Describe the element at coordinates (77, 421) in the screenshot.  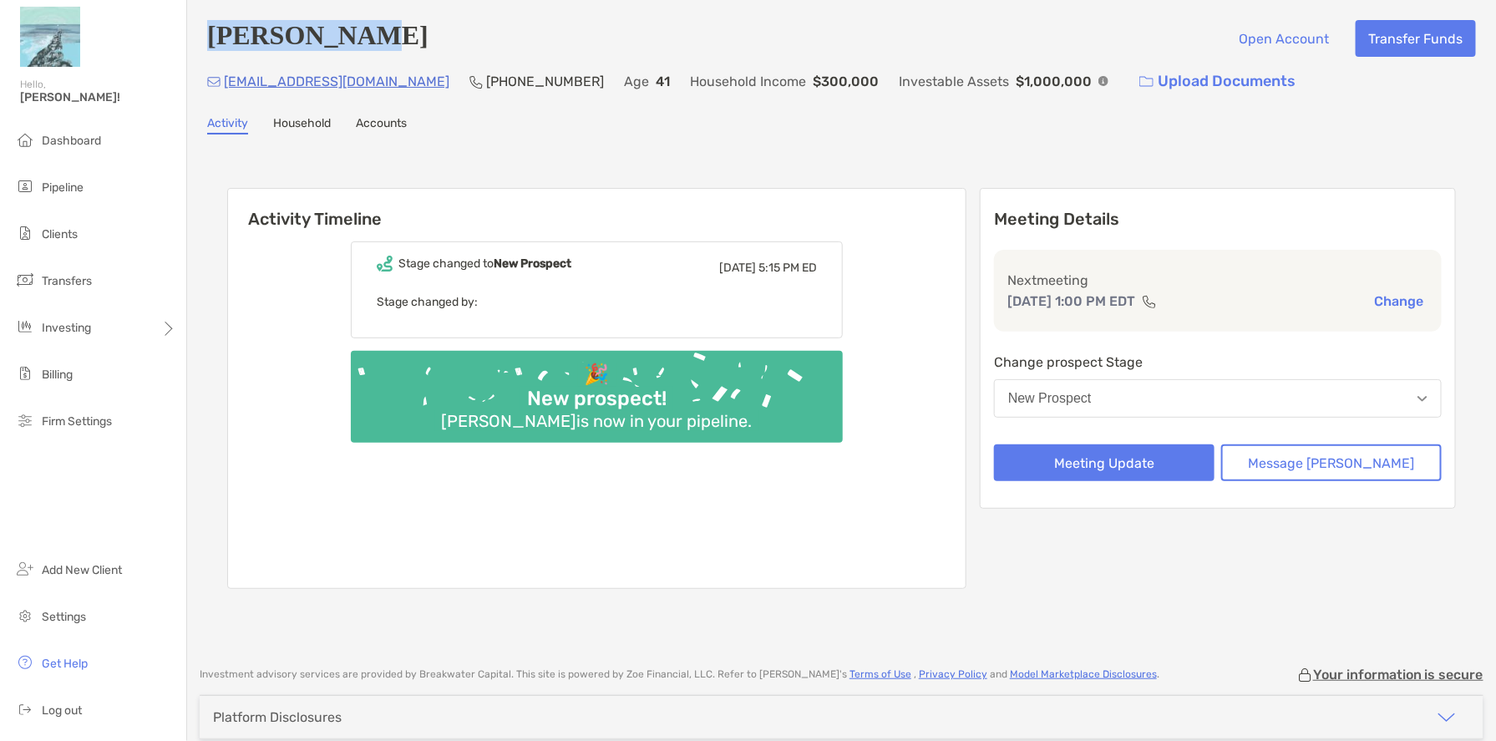
I see `span: Firm Settings` at that location.